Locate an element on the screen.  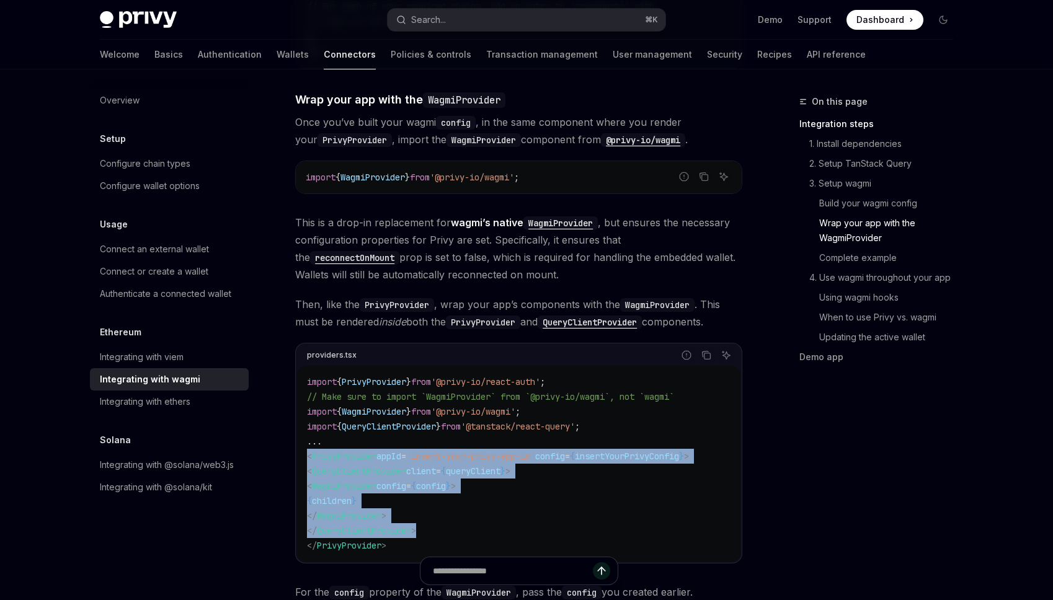
em: inside is located at coordinates (392, 322).